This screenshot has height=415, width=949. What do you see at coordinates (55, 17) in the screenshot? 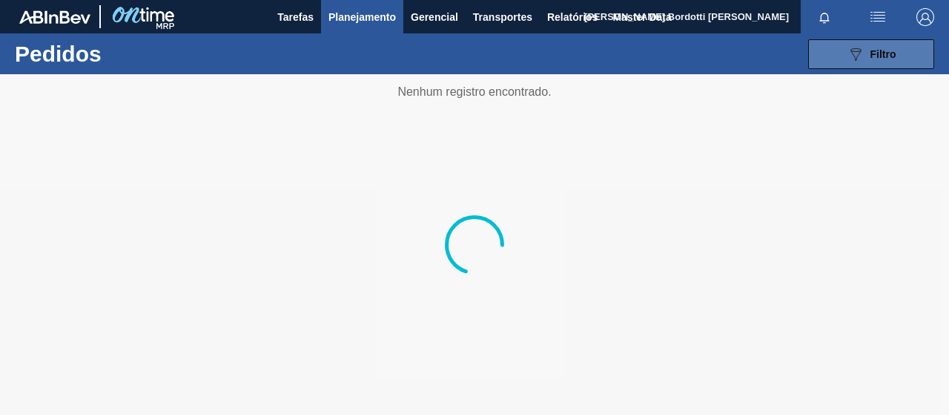
I see `img: TNhmsLtSVTkK8tSr43FrP2fwEKptu5GPRR3wAAAABJRU5ErkJggg==` at bounding box center [55, 17].